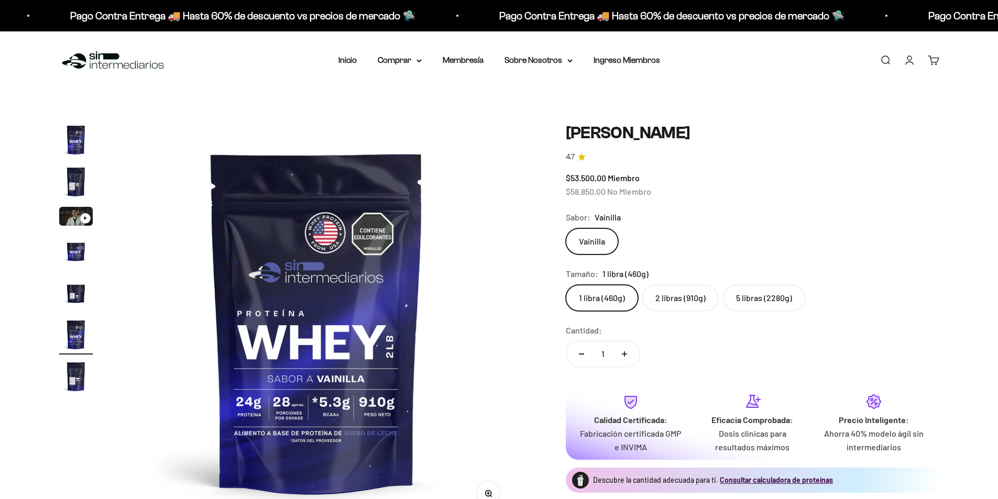 The image size is (998, 499). Describe the element at coordinates (623, 178) in the screenshot. I see `span: Miembro` at that location.